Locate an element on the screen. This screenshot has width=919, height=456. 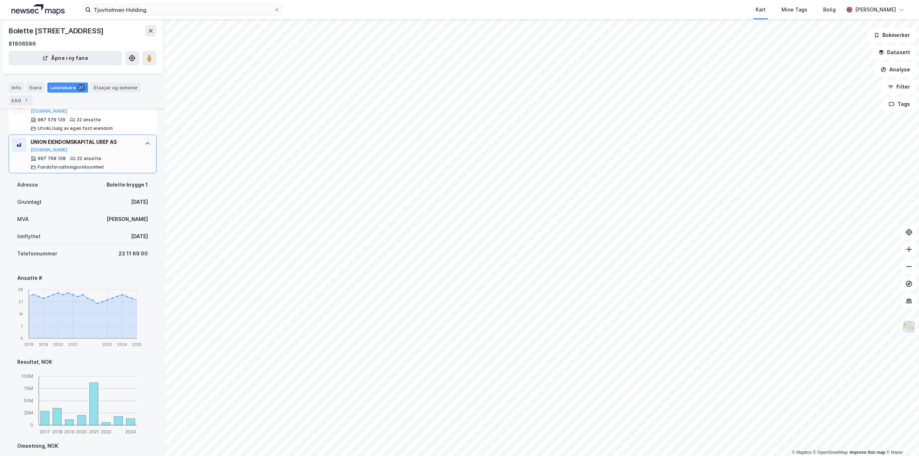
div: Telefonnummer is located at coordinates (37, 254).